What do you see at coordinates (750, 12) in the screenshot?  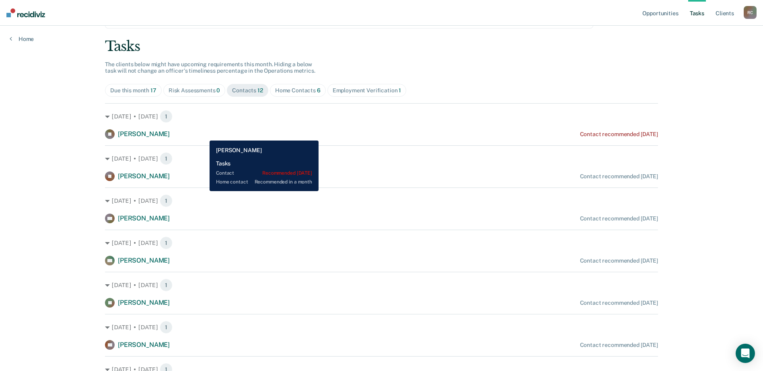 I see `div: R C` at bounding box center [750, 12].